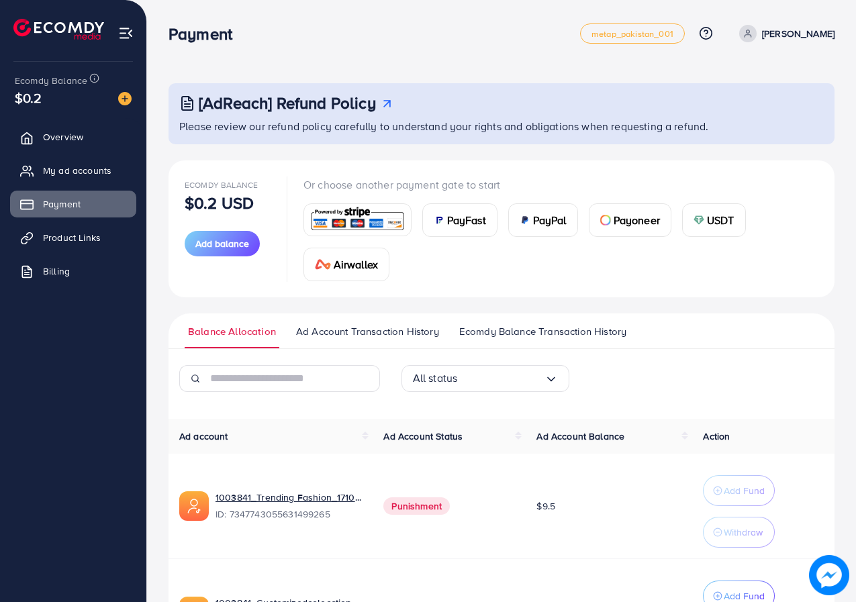 The height and width of the screenshot is (602, 856). I want to click on span: PayPal, so click(550, 220).